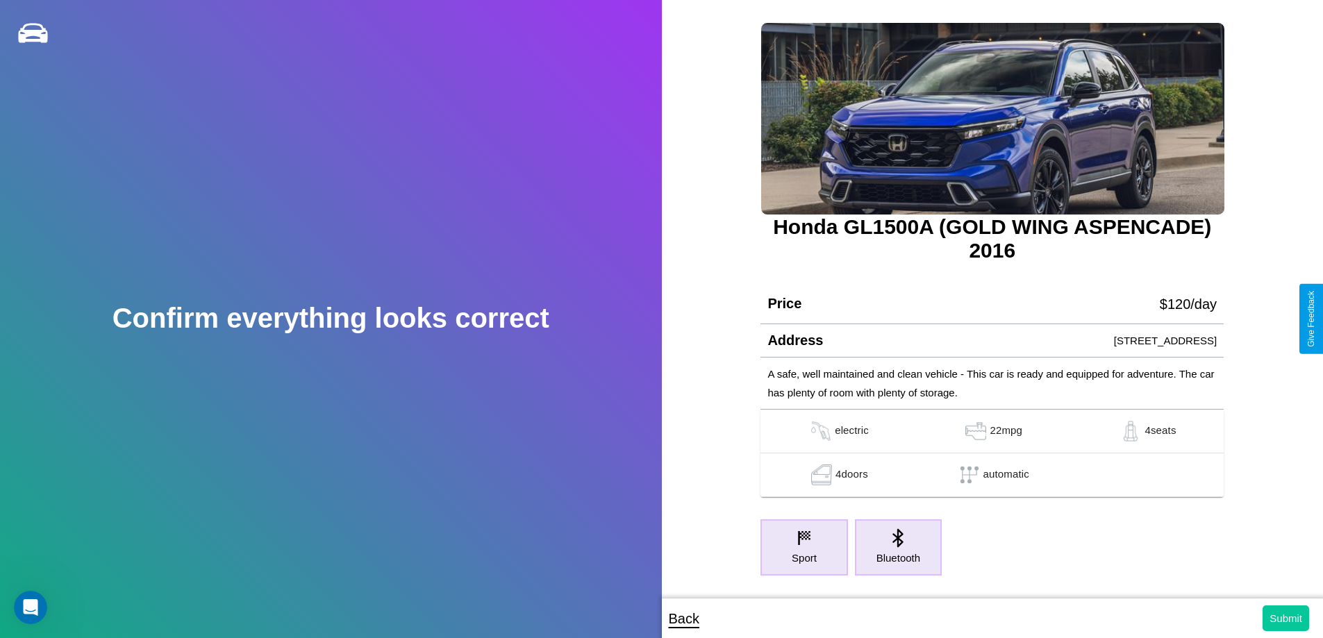  What do you see at coordinates (851, 475) in the screenshot?
I see `p: 4 doors` at bounding box center [851, 475].